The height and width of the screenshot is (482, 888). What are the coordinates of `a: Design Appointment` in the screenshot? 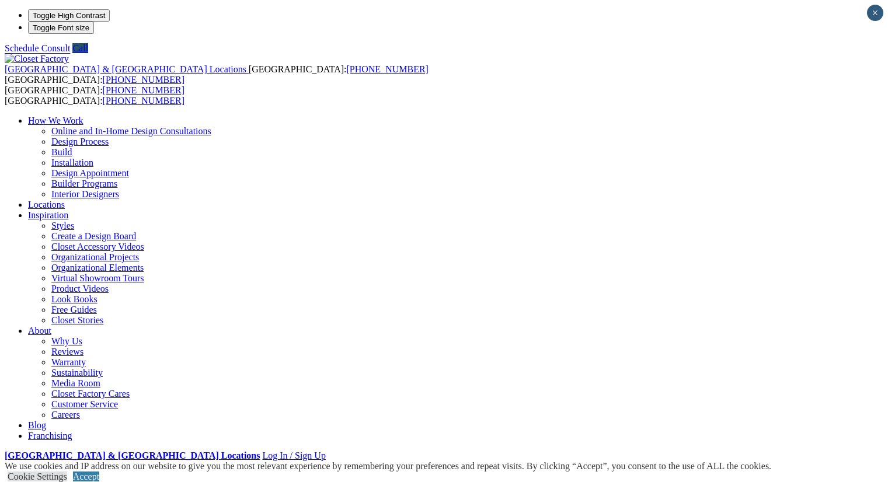 It's located at (90, 173).